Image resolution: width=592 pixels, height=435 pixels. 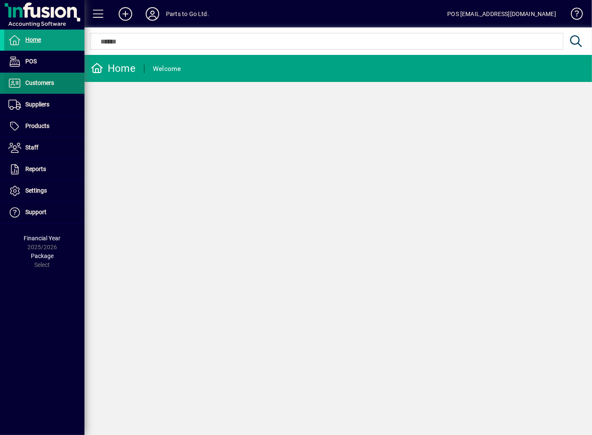 I want to click on a: Products, so click(x=44, y=126).